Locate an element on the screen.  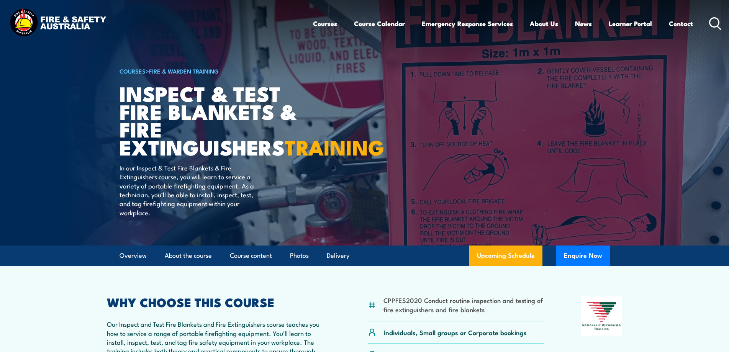
a: Delivery is located at coordinates (338, 256).